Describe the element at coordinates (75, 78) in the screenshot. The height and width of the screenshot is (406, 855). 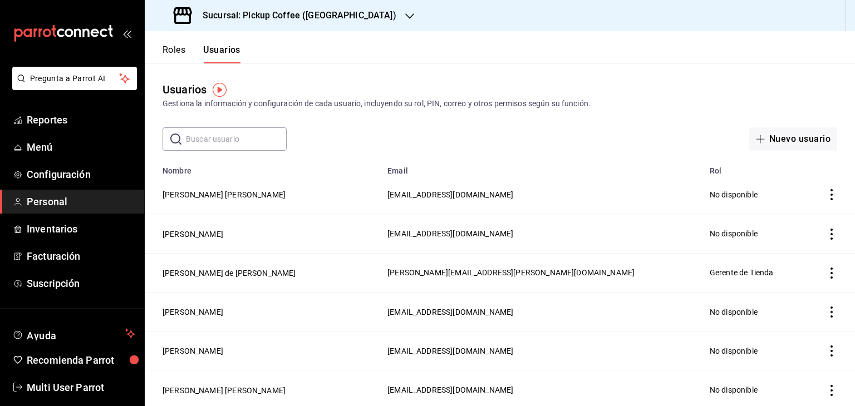
I see `span: Pregunta a Parrot AI` at that location.